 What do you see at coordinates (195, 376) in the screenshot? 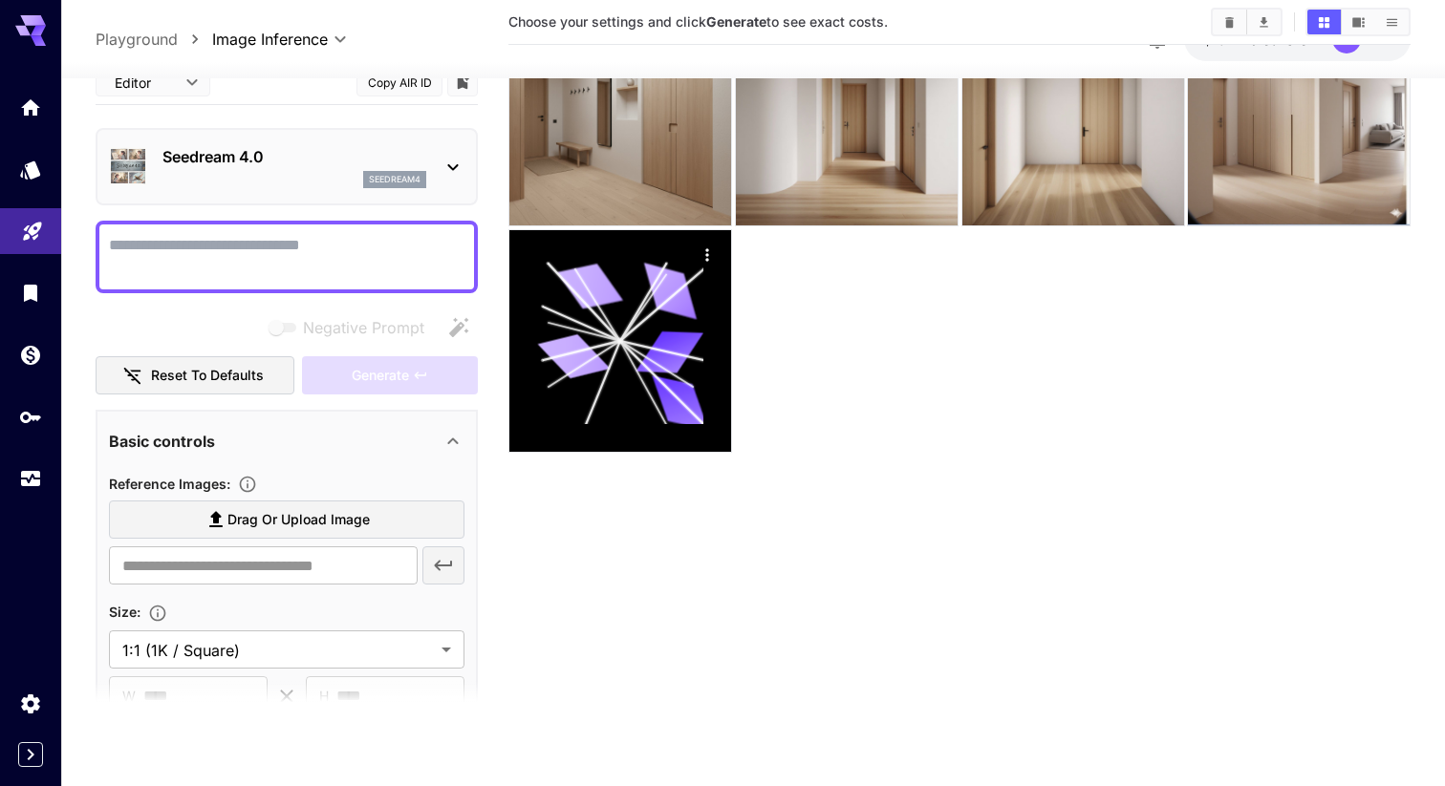
I see `button: Reset to defaults` at bounding box center [195, 376].